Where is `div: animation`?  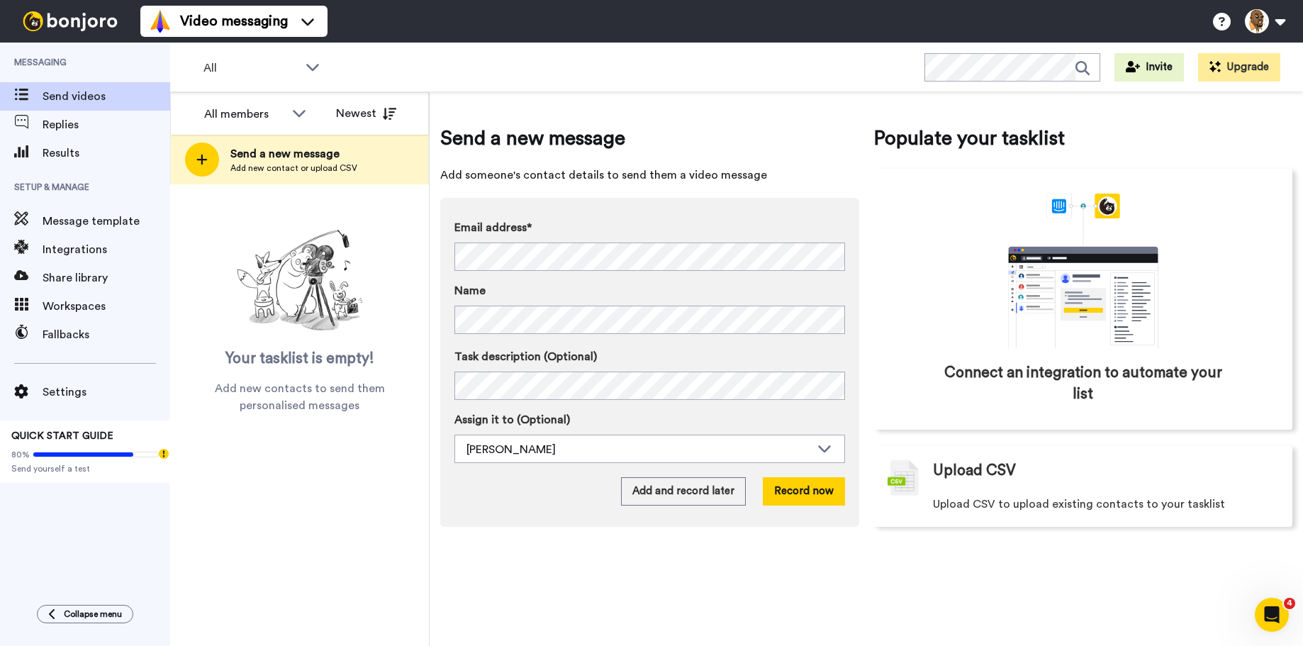
div: animation is located at coordinates (1083, 271).